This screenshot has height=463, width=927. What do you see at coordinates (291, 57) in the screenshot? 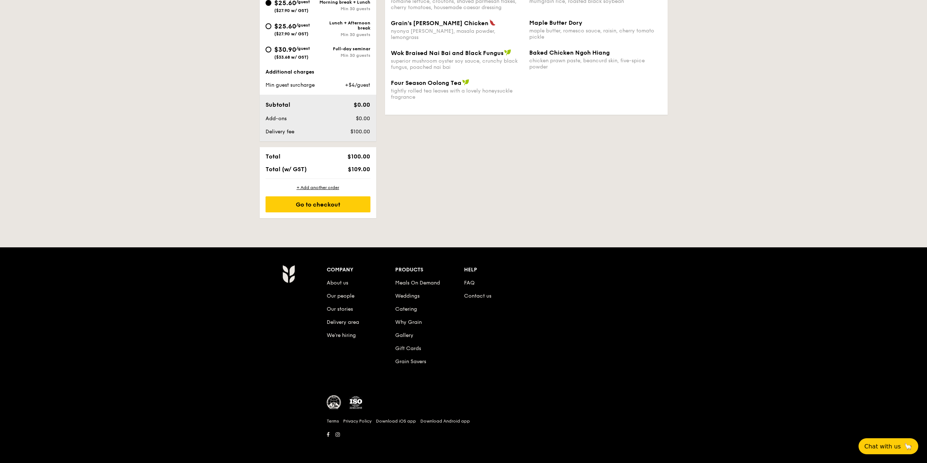
I see `span: ($33.68 w/ GST)` at bounding box center [291, 57].